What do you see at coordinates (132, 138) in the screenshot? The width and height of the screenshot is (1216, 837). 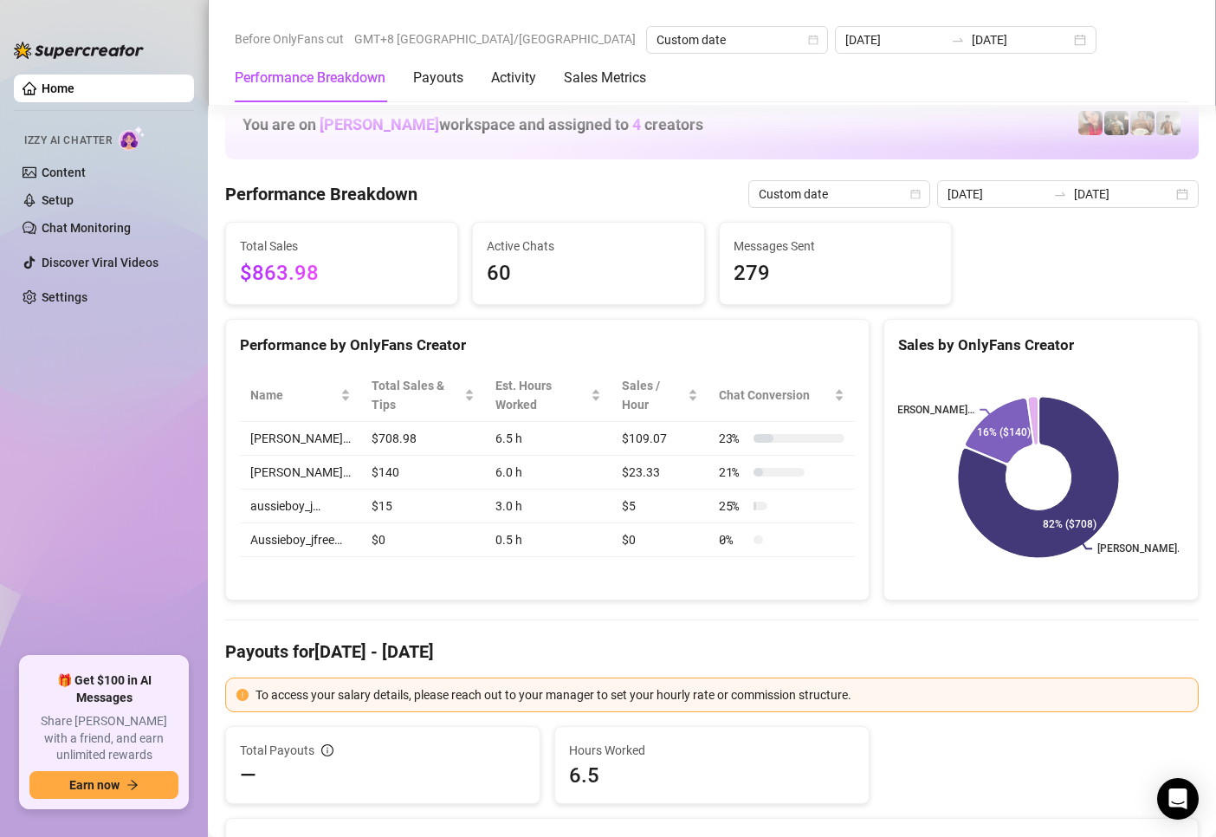 I see `img: AI Chatter` at bounding box center [132, 138].